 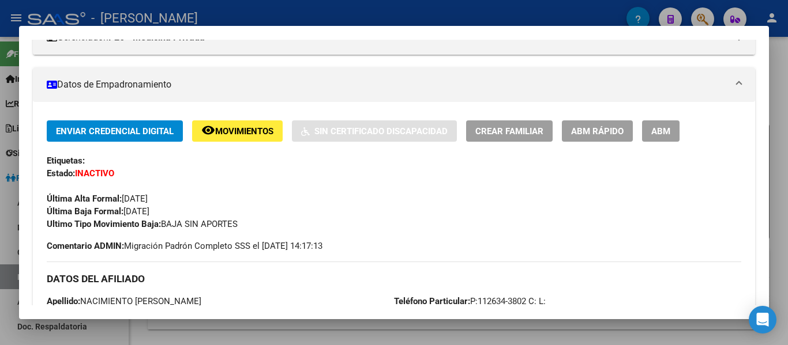 What do you see at coordinates (597, 131) in the screenshot?
I see `button: ABM Rápido` at bounding box center [597, 131].